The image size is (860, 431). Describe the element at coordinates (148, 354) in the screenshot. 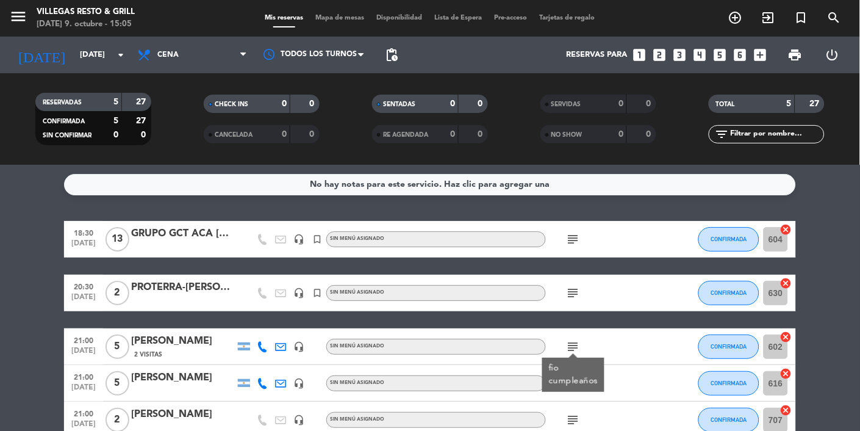

I see `span: 2 Visitas` at that location.